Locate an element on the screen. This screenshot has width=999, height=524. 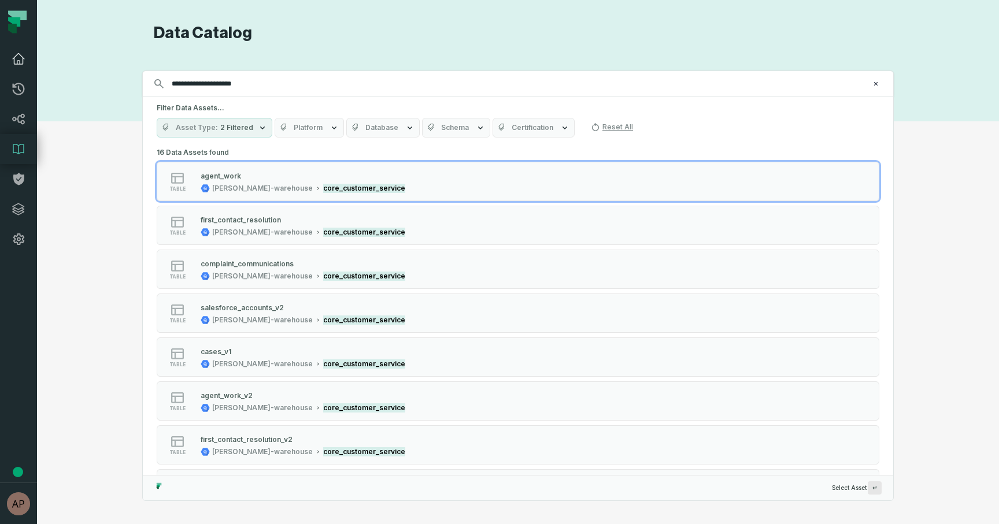
div: 2Lineage Graph is located at coordinates (116, 303).